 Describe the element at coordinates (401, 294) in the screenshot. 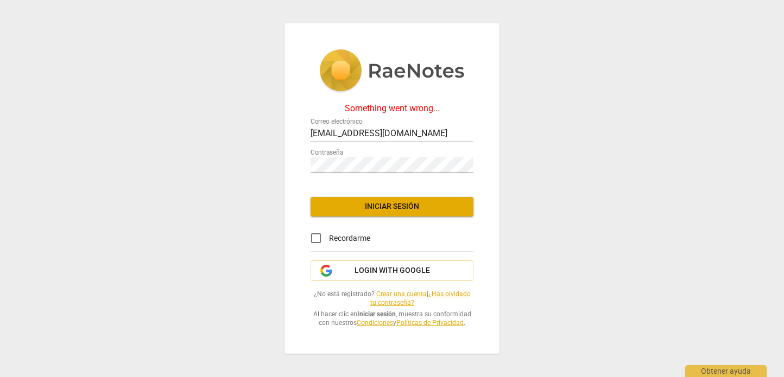

I see `a: Crear una cuenta` at that location.